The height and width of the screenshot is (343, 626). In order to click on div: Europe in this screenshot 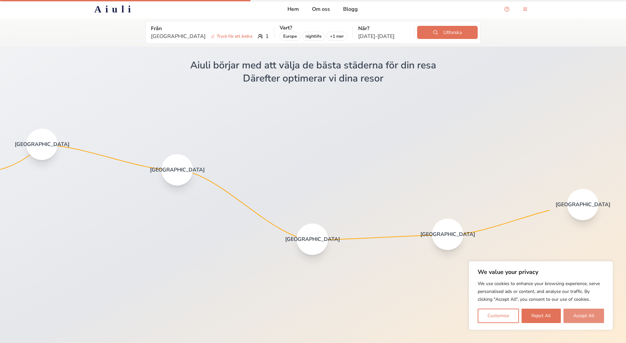, I will do `click(290, 36)`.